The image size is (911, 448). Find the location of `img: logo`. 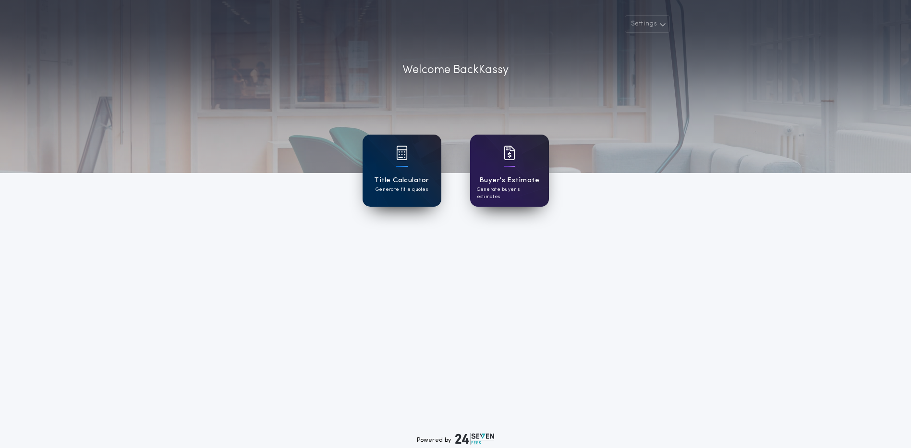

img: logo is located at coordinates (475, 439).